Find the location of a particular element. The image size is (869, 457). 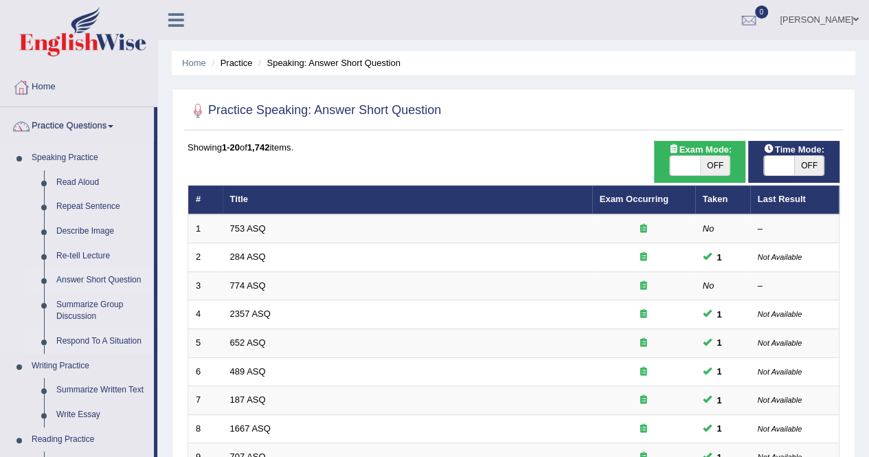

h2: Practice Speaking: Answer Short Question is located at coordinates (314, 111).